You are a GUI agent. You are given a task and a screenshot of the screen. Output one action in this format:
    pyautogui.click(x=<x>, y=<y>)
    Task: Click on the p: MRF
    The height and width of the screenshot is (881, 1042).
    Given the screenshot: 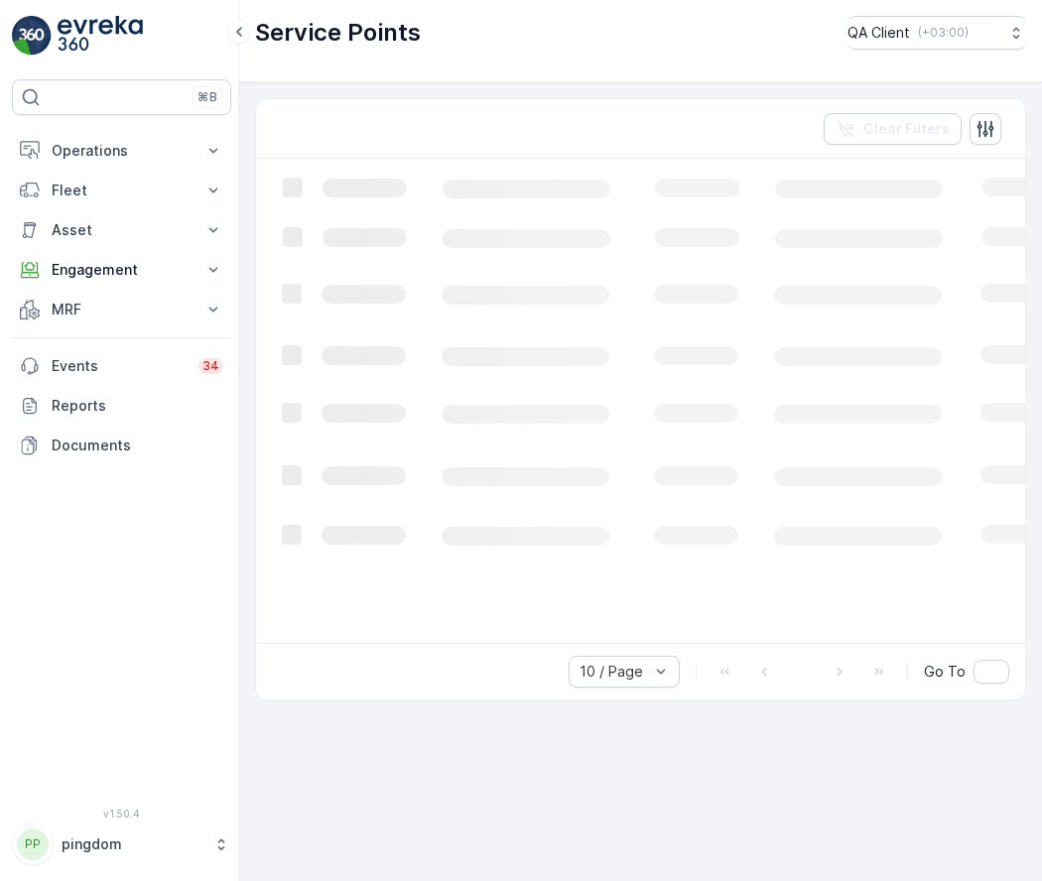 What is the action you would take?
    pyautogui.click(x=121, y=310)
    